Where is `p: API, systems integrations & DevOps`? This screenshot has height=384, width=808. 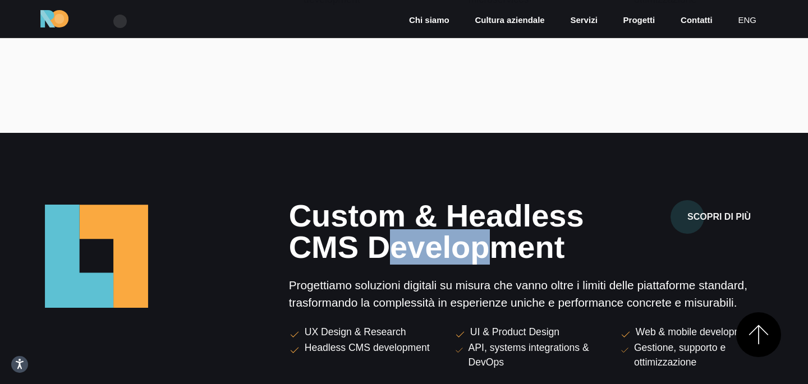 p: API, systems integrations & DevOps is located at coordinates (535, 355).